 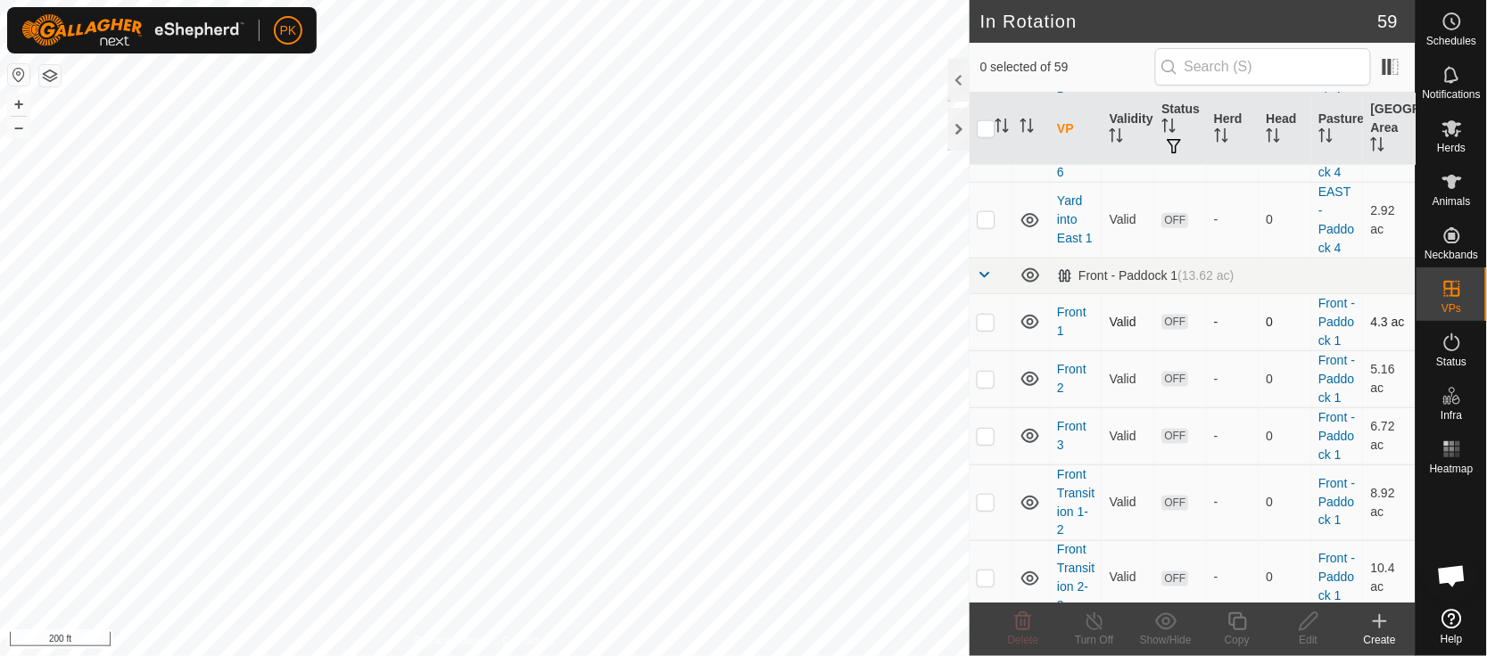 I want to click on th: Validity, so click(x=1127, y=129).